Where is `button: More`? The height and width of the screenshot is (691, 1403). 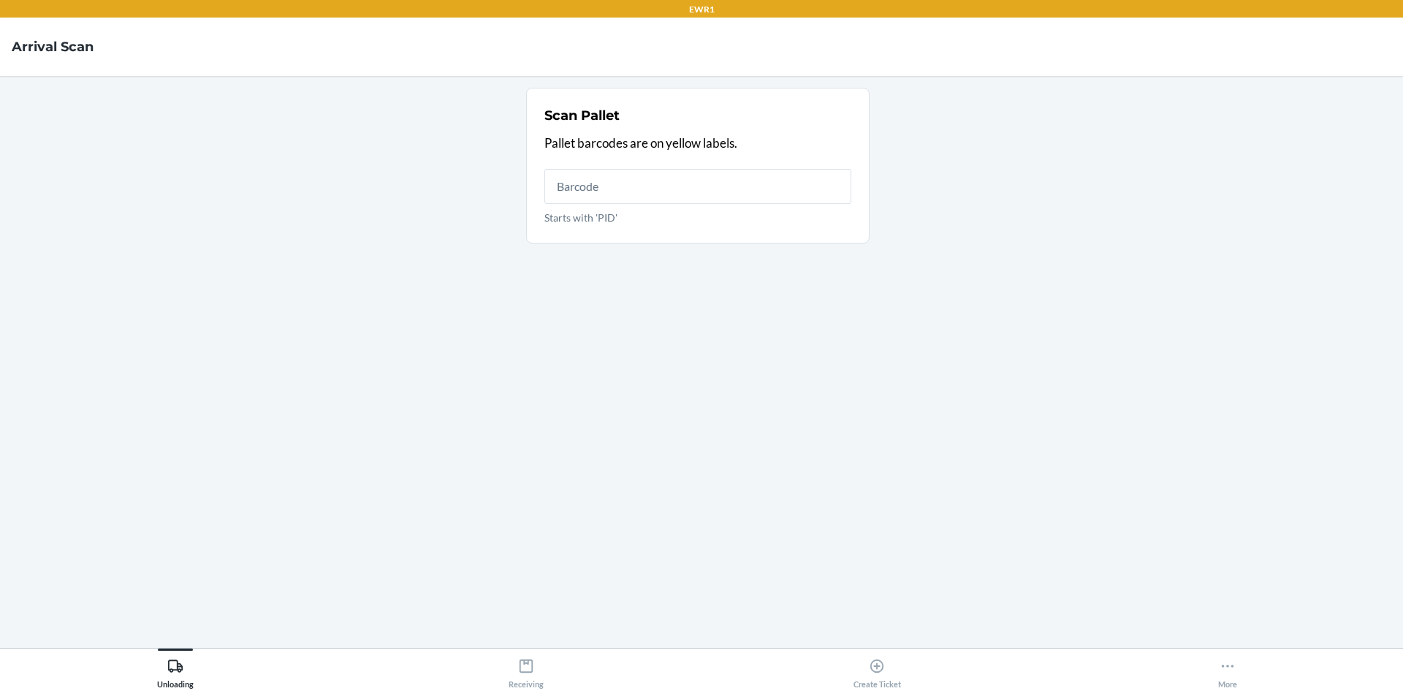 button: More is located at coordinates (1228, 668).